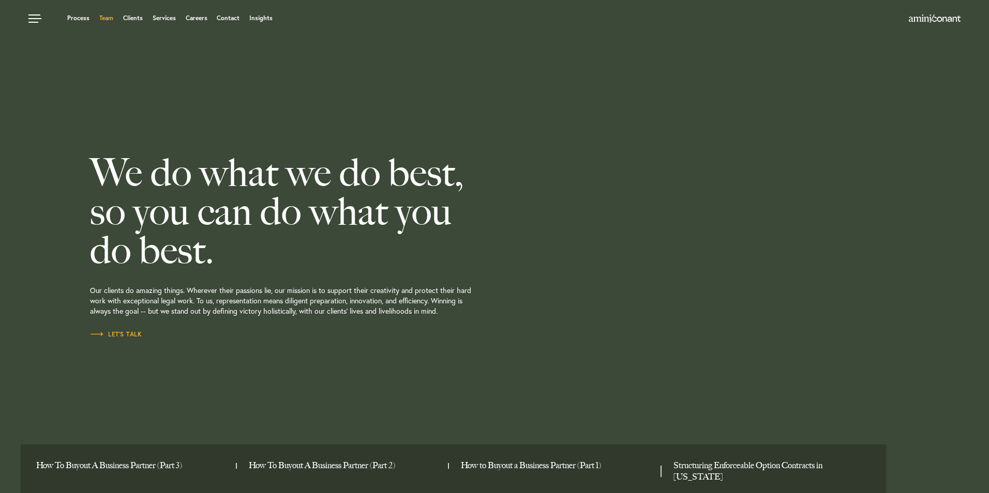 This screenshot has height=493, width=989. I want to click on a: How to Buyout a Business Partner (Part 1), so click(556, 466).